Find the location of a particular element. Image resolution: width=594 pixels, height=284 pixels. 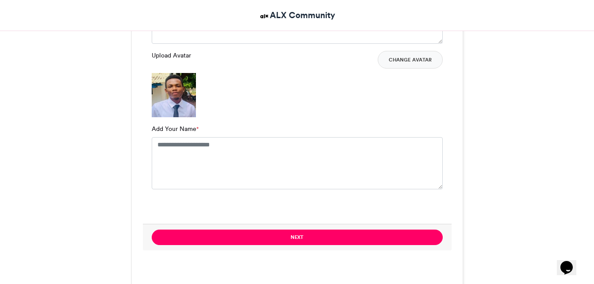

a: ALX Community is located at coordinates (297, 15).